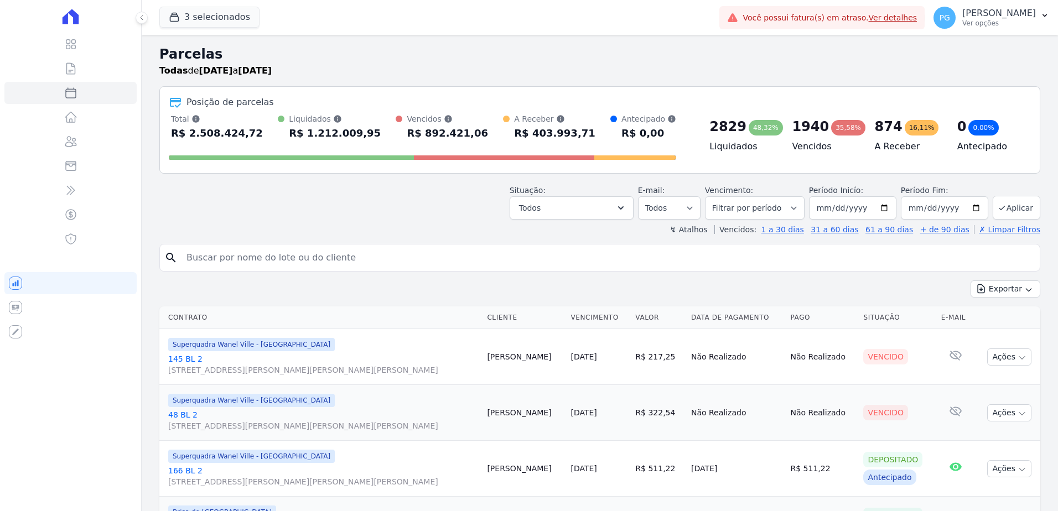  I want to click on div: Depositado, so click(893, 460).